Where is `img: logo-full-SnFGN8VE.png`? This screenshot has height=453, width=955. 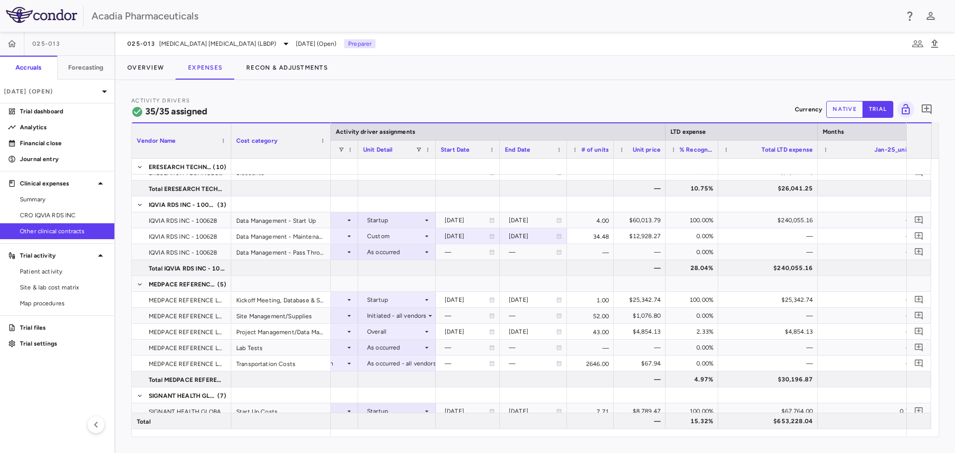
img: logo-full-SnFGN8VE.png is located at coordinates (41, 15).